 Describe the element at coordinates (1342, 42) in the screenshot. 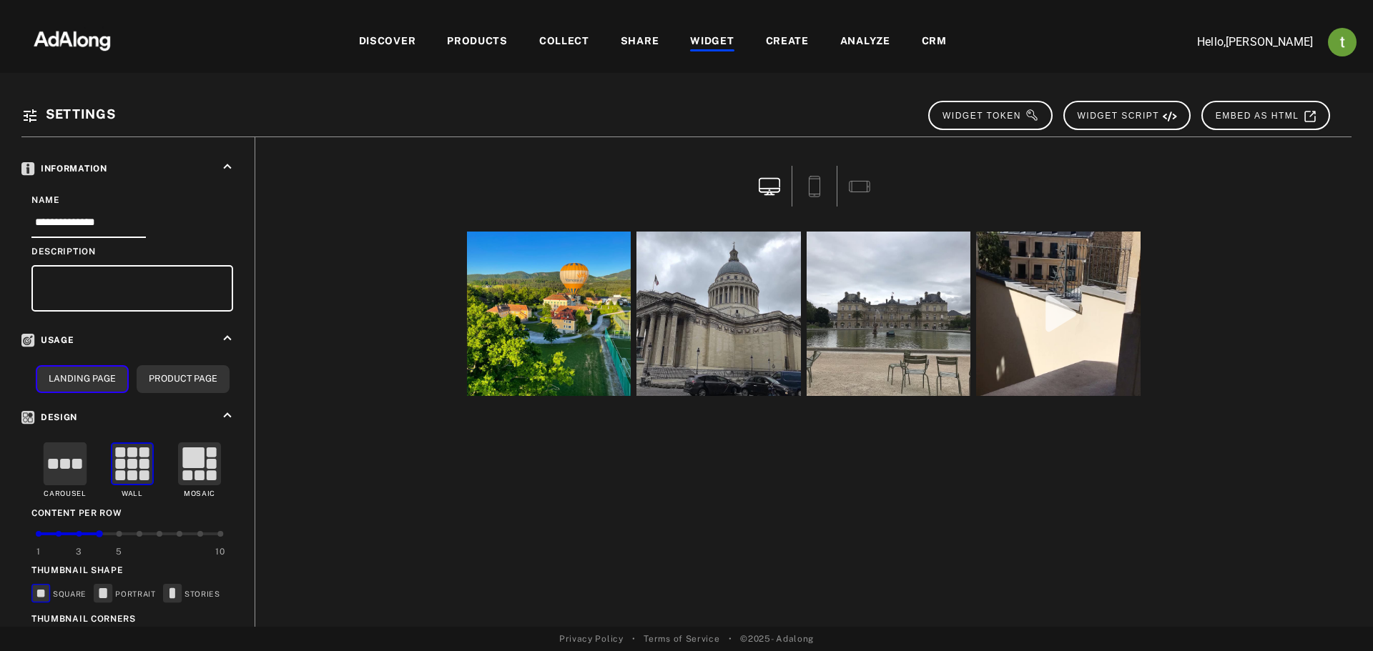

I see `button: Account settings` at that location.